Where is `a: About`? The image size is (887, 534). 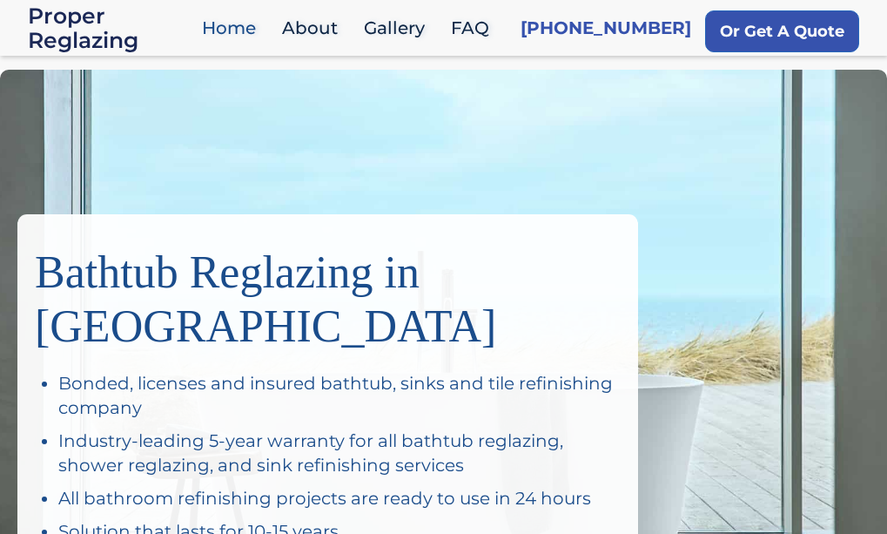
a: About is located at coordinates (314, 28).